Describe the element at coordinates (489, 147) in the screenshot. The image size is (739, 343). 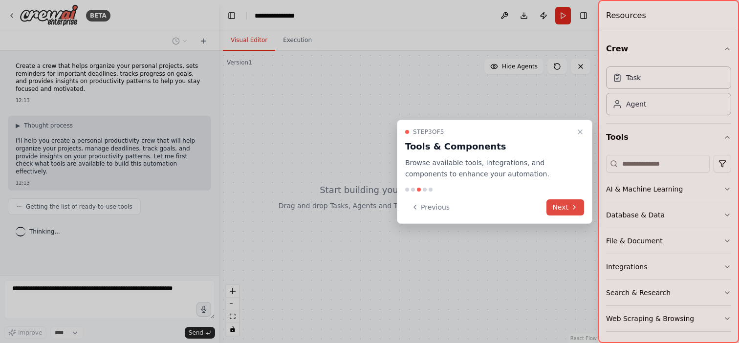
I see `h3: Tools & Components` at that location.